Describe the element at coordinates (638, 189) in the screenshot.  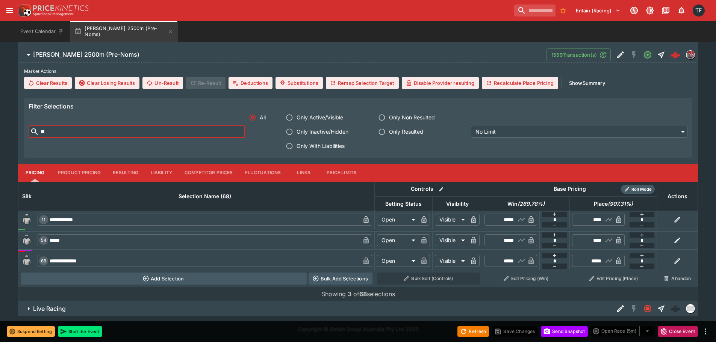
I see `div: Show/hide Price Roll mode configuration.` at that location.